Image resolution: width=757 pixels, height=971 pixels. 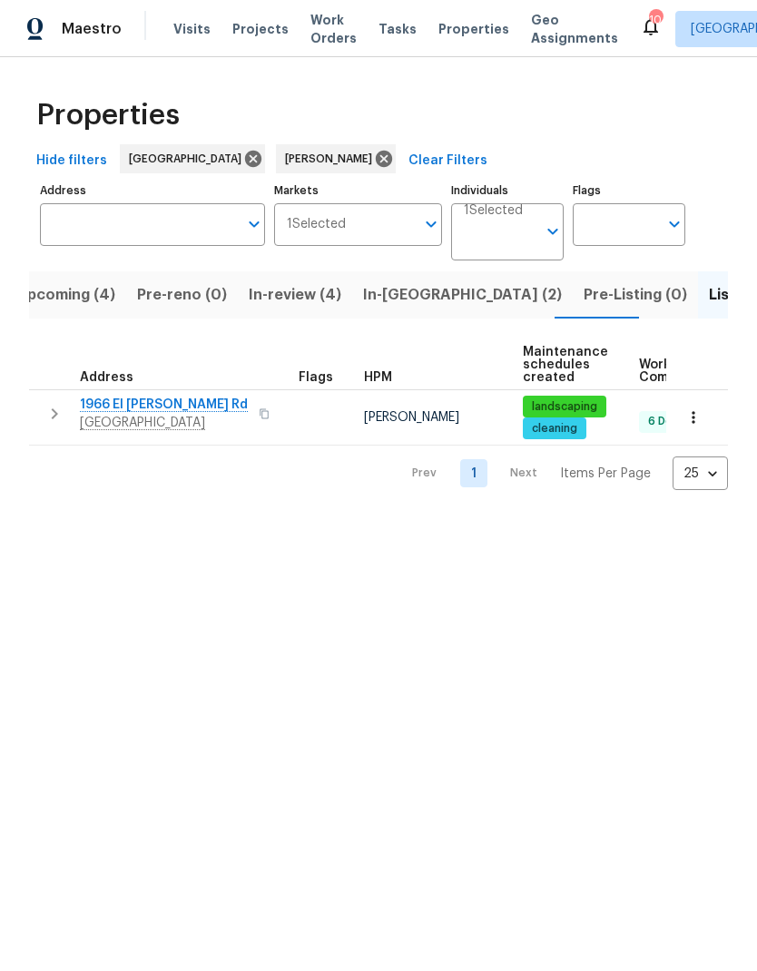 I want to click on span: Projects, so click(x=261, y=29).